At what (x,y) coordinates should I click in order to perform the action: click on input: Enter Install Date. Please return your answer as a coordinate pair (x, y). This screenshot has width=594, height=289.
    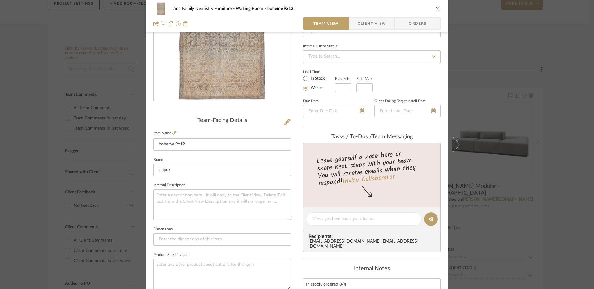
    Looking at the image, I should click on (407, 111).